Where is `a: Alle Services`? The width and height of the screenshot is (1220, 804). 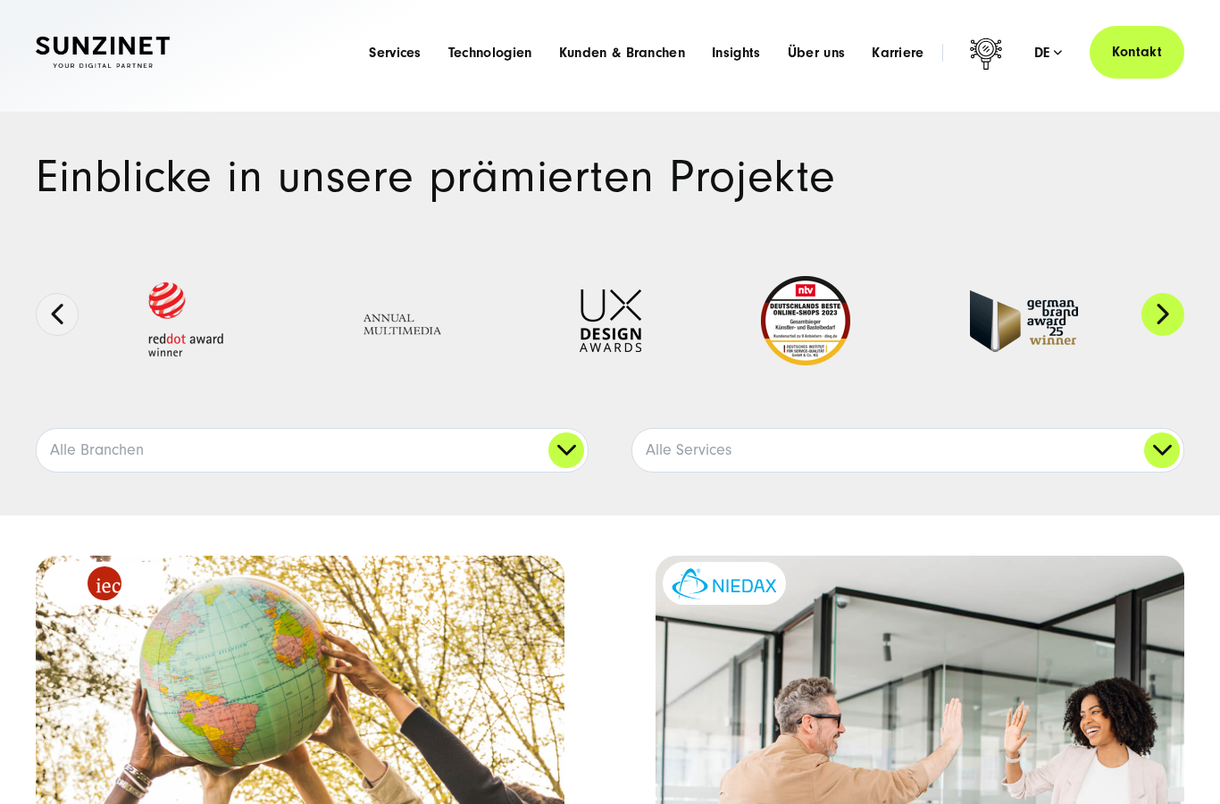
a: Alle Services is located at coordinates (908, 450).